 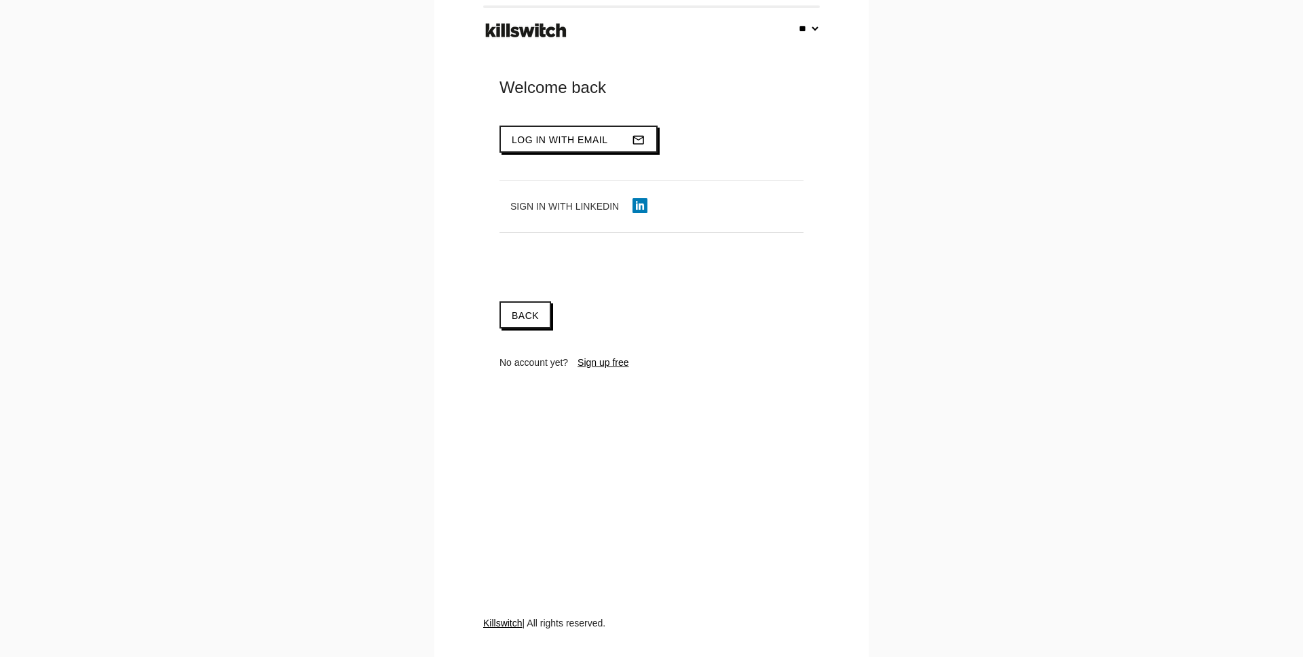 What do you see at coordinates (603, 362) in the screenshot?
I see `a: Sign up free` at bounding box center [603, 362].